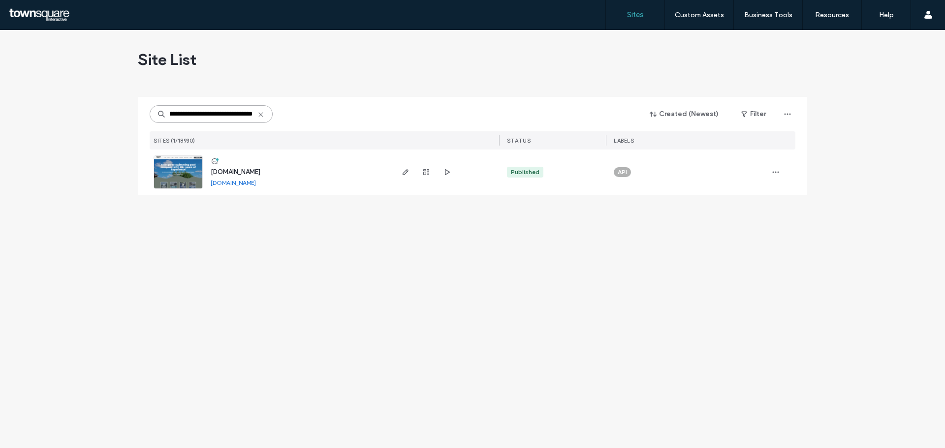 This screenshot has width=945, height=448. Describe the element at coordinates (174, 141) in the screenshot. I see `span: SITES (1/18930)` at that location.